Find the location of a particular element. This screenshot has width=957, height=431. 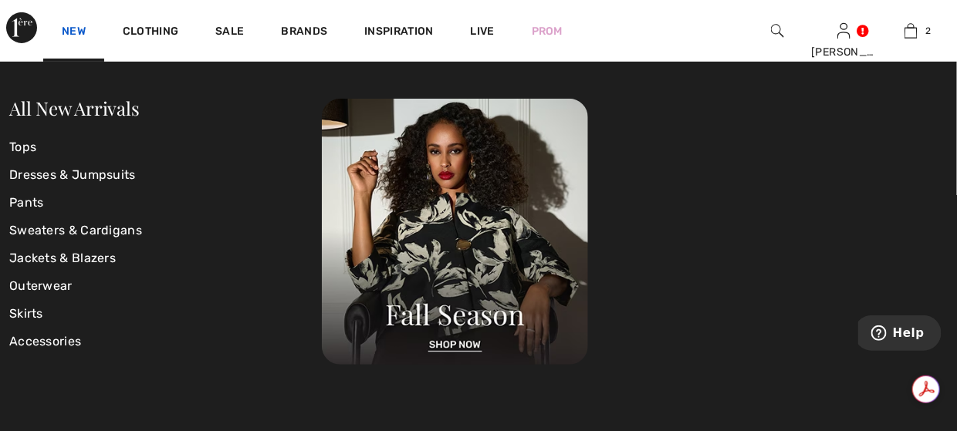

span: Help is located at coordinates (50, 18).